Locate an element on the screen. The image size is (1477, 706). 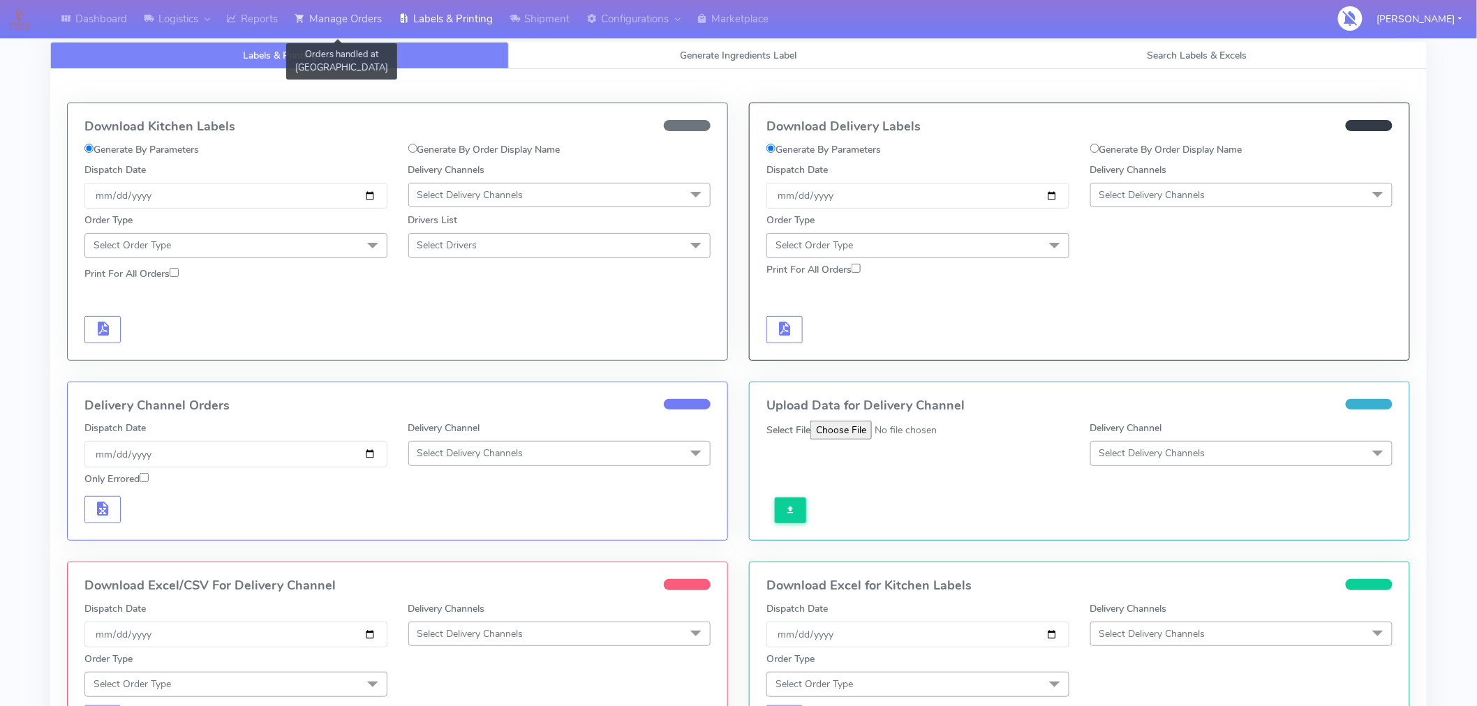
label: Drivers List is located at coordinates (433, 220).